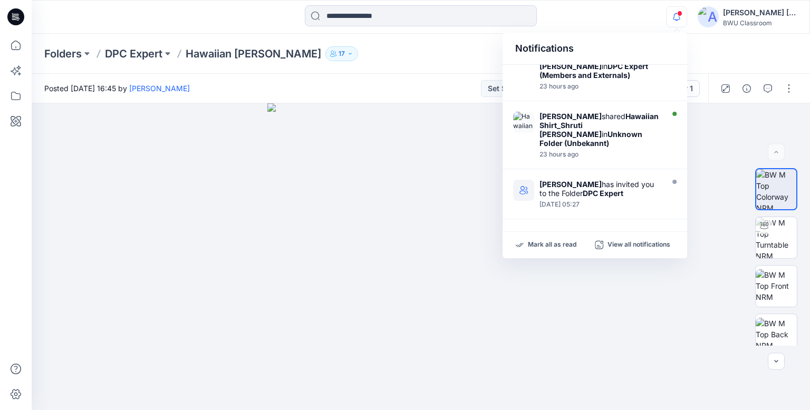 The height and width of the screenshot is (410, 810). I want to click on img: Hawaiian Shirt_Shruti Rathor, so click(523, 122).